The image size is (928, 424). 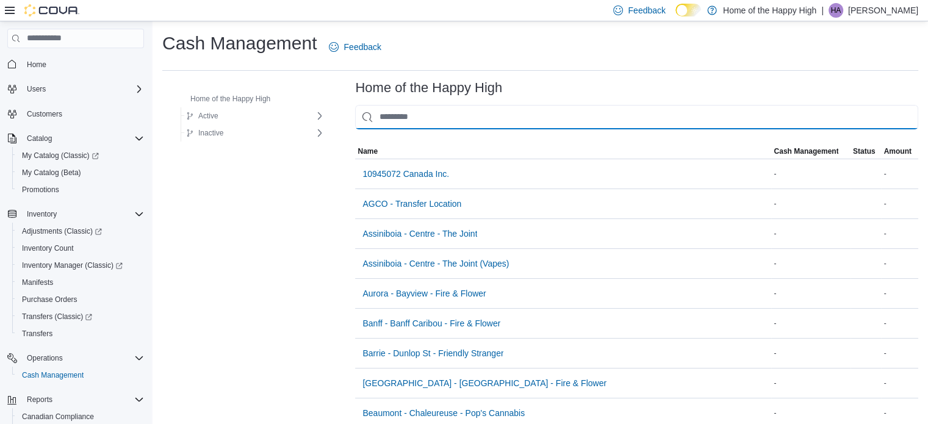 What do you see at coordinates (41, 214) in the screenshot?
I see `button: Inventory` at bounding box center [41, 214].